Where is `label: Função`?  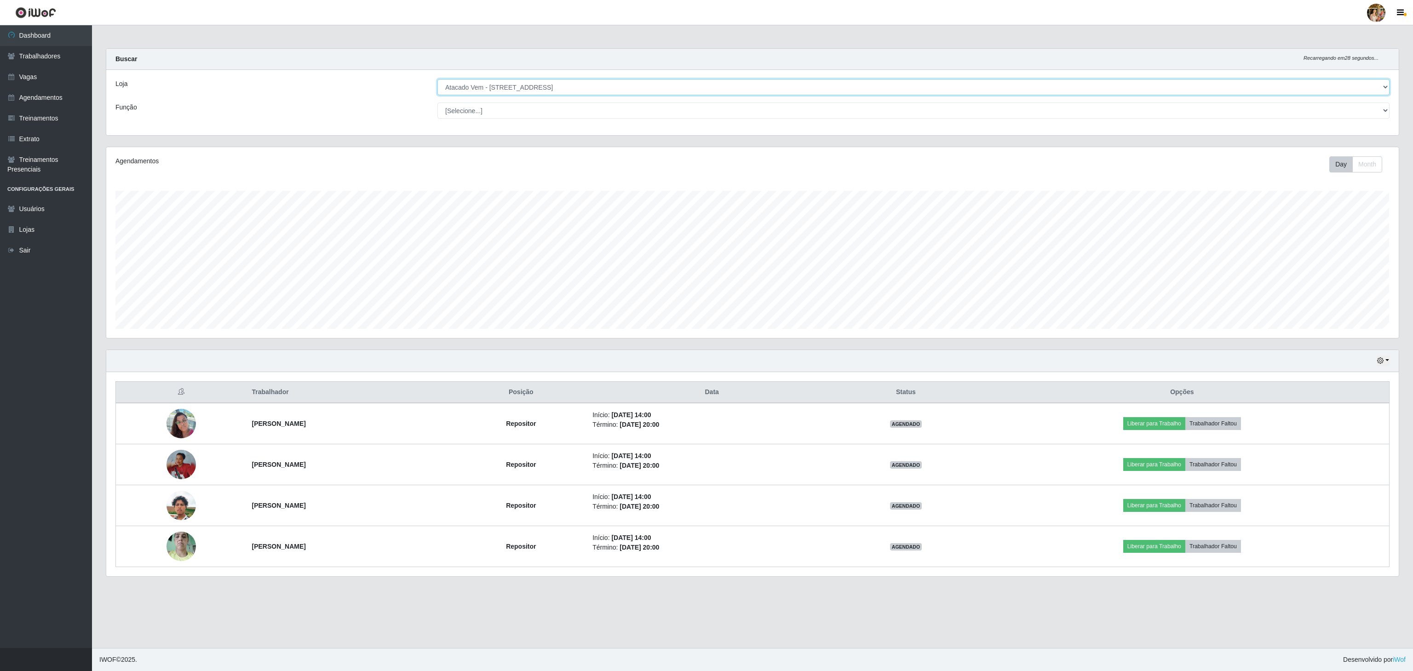
label: Função is located at coordinates (126, 107).